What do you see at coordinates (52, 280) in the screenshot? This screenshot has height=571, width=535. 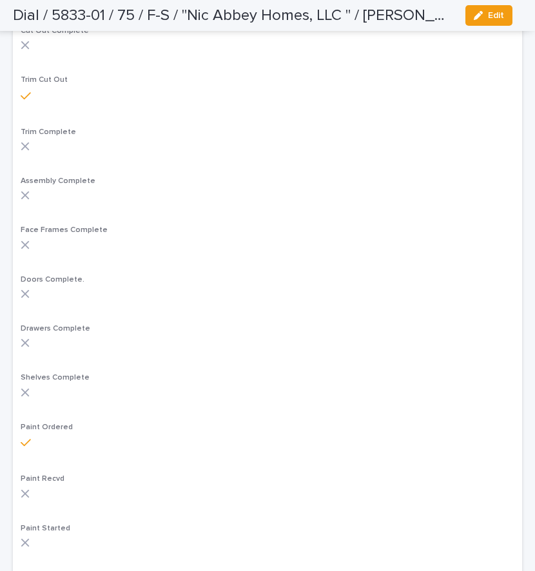 I see `span: Doors Complete.` at bounding box center [52, 280].